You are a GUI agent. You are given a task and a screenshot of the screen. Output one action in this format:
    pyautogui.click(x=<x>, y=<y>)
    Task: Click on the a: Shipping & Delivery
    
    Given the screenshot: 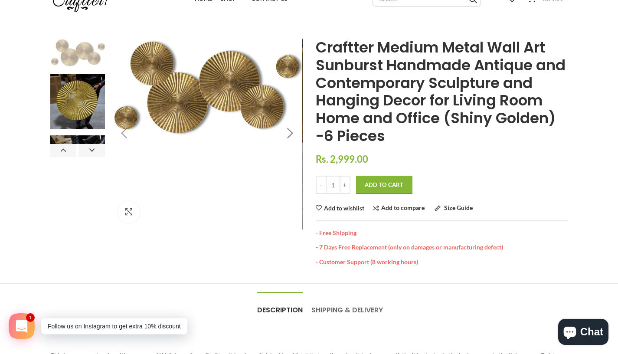 What is the action you would take?
    pyautogui.click(x=347, y=306)
    